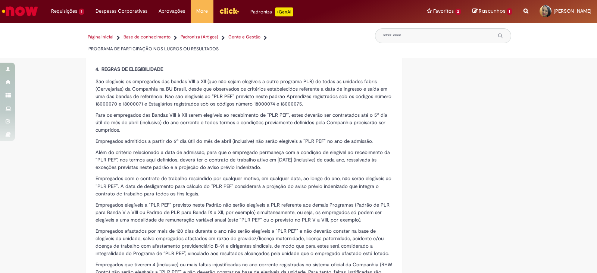 The height and width of the screenshot is (273, 597). Describe the element at coordinates (243, 186) in the screenshot. I see `span: Empregados com o contrato de trabalho rescindido por qualquer motivo, em qualquer data, ao longo ...` at that location.